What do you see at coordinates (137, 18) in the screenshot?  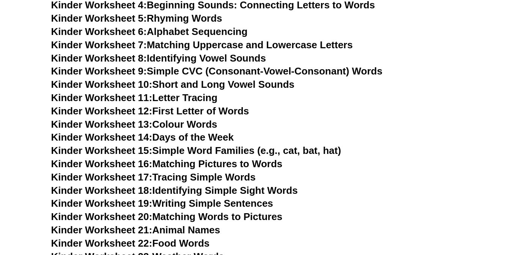 I see `a: Kinder Worksheet 5:Rhyming Words` at bounding box center [137, 18].